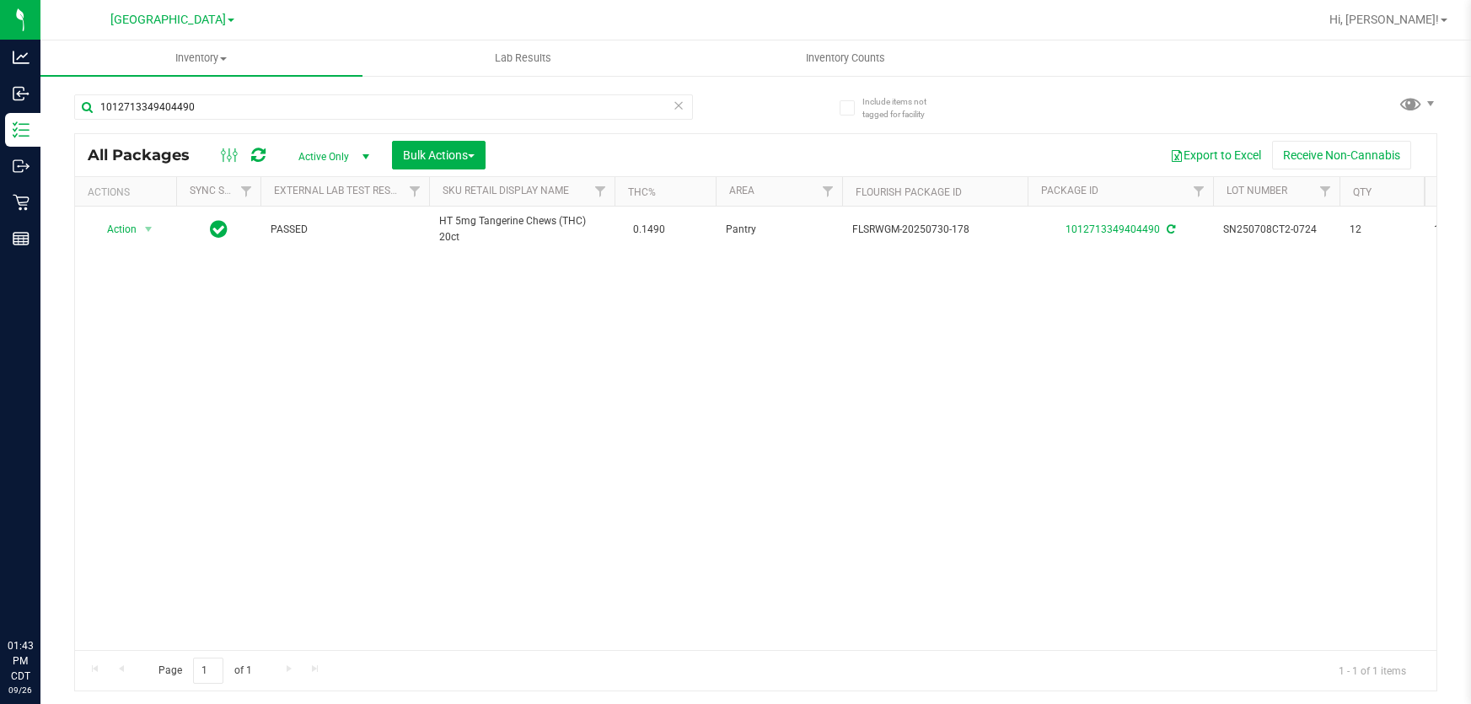 The image size is (1471, 704). Describe the element at coordinates (779, 229) in the screenshot. I see `span: Pantry` at that location.